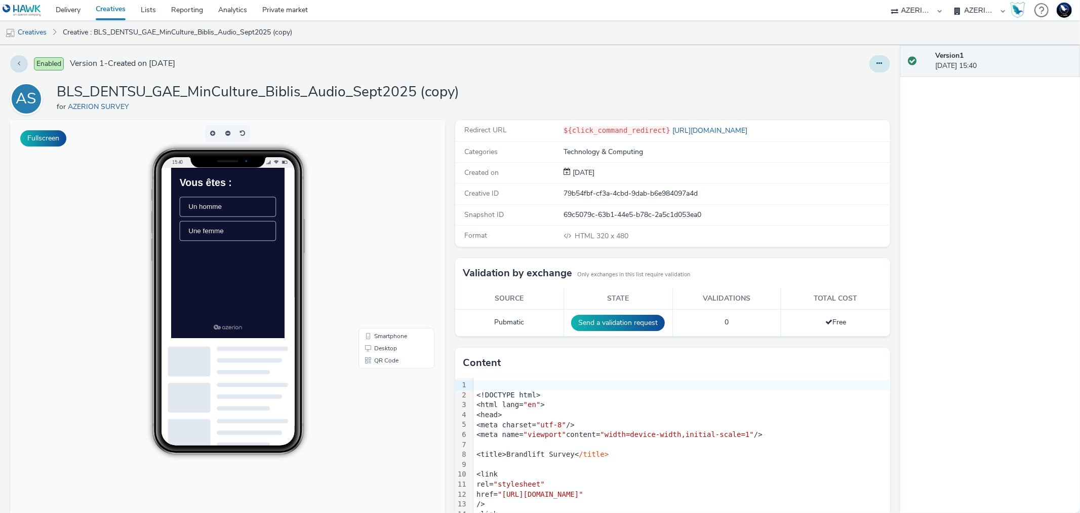 The image size is (1080, 513). Describe the element at coordinates (461, 405) in the screenshot. I see `div: 3` at that location.